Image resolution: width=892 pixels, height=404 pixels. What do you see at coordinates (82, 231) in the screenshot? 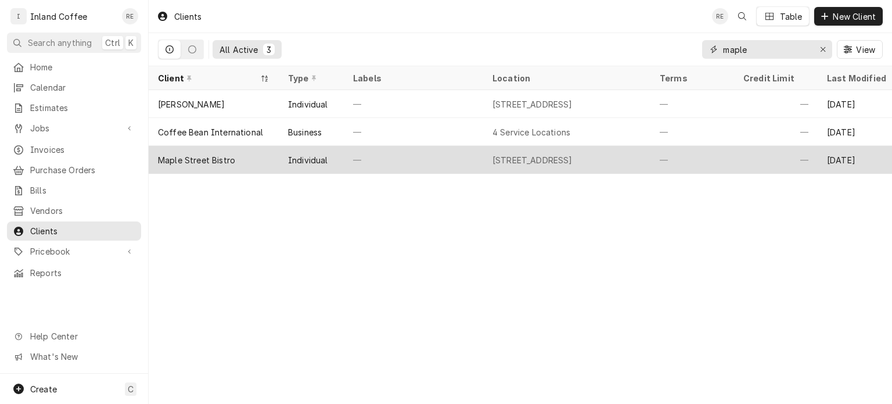
I see `span: Clients` at bounding box center [82, 231].